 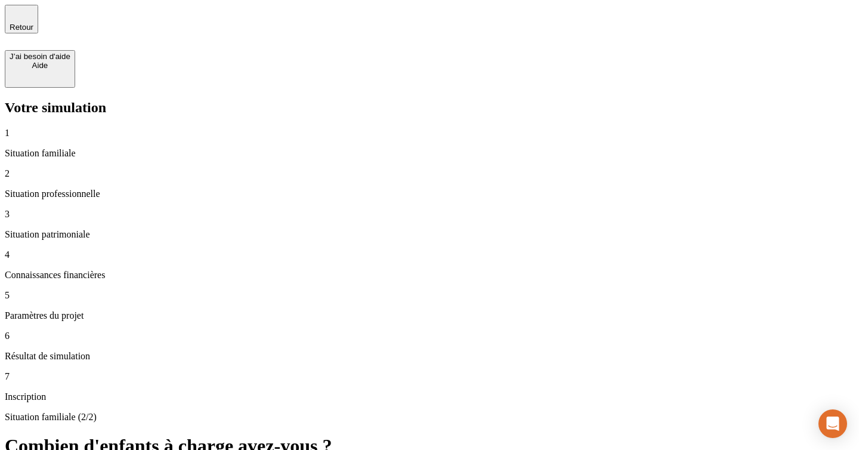 What do you see at coordinates (429, 275) in the screenshot?
I see `p: Connaissances financières` at bounding box center [429, 275].